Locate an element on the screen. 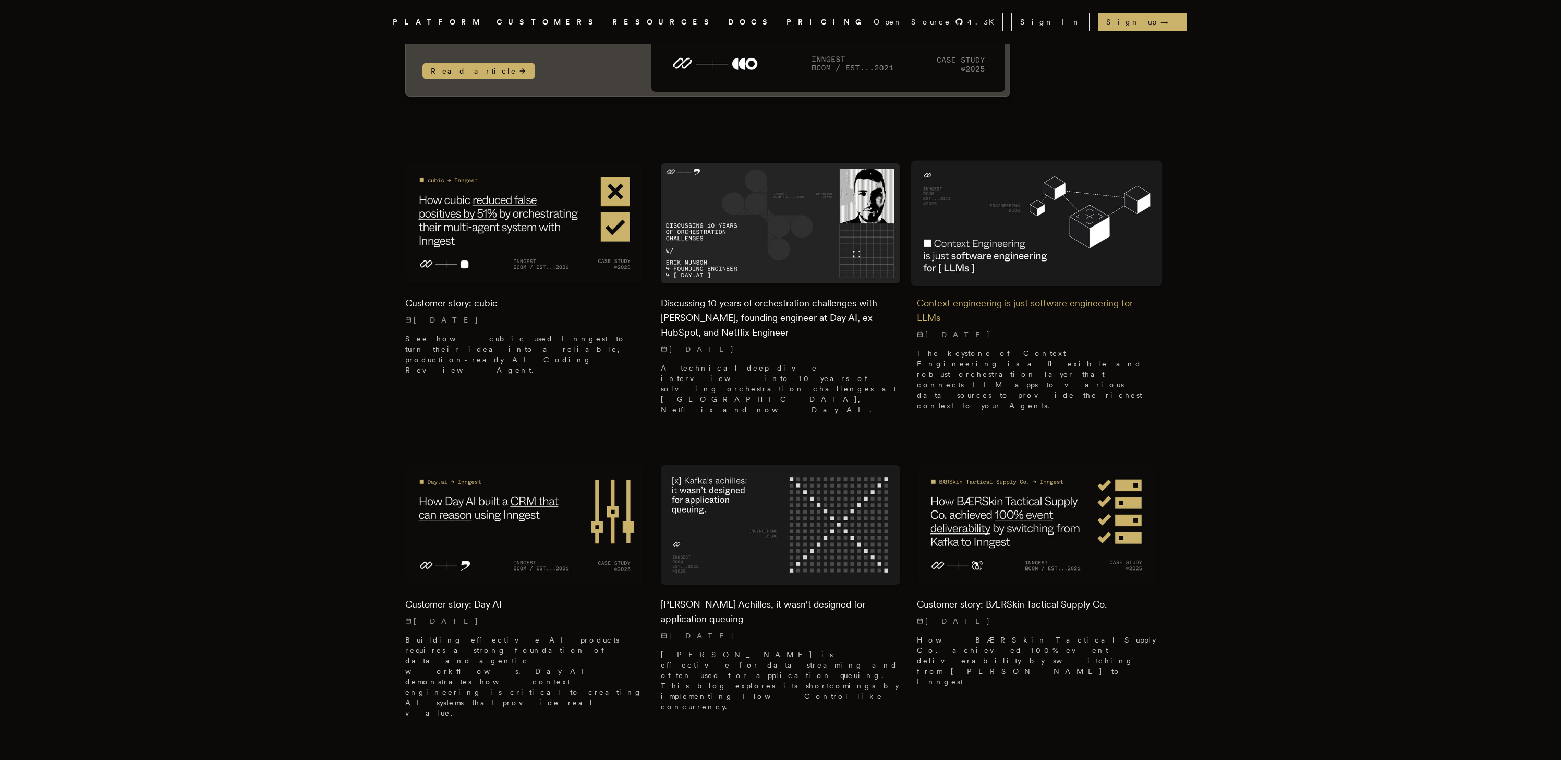 Image resolution: width=1561 pixels, height=760 pixels. img: Featured image for Kafka's Achilles, it wasn't designed for application queuing blog post is located at coordinates (780, 524).